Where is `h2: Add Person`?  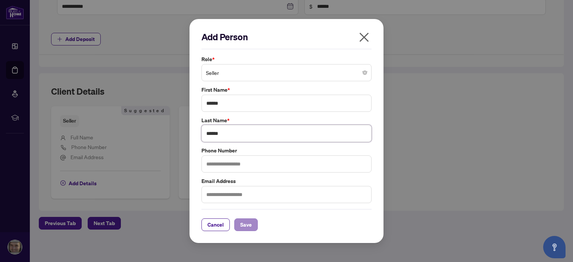
h2: Add Person is located at coordinates (287, 37).